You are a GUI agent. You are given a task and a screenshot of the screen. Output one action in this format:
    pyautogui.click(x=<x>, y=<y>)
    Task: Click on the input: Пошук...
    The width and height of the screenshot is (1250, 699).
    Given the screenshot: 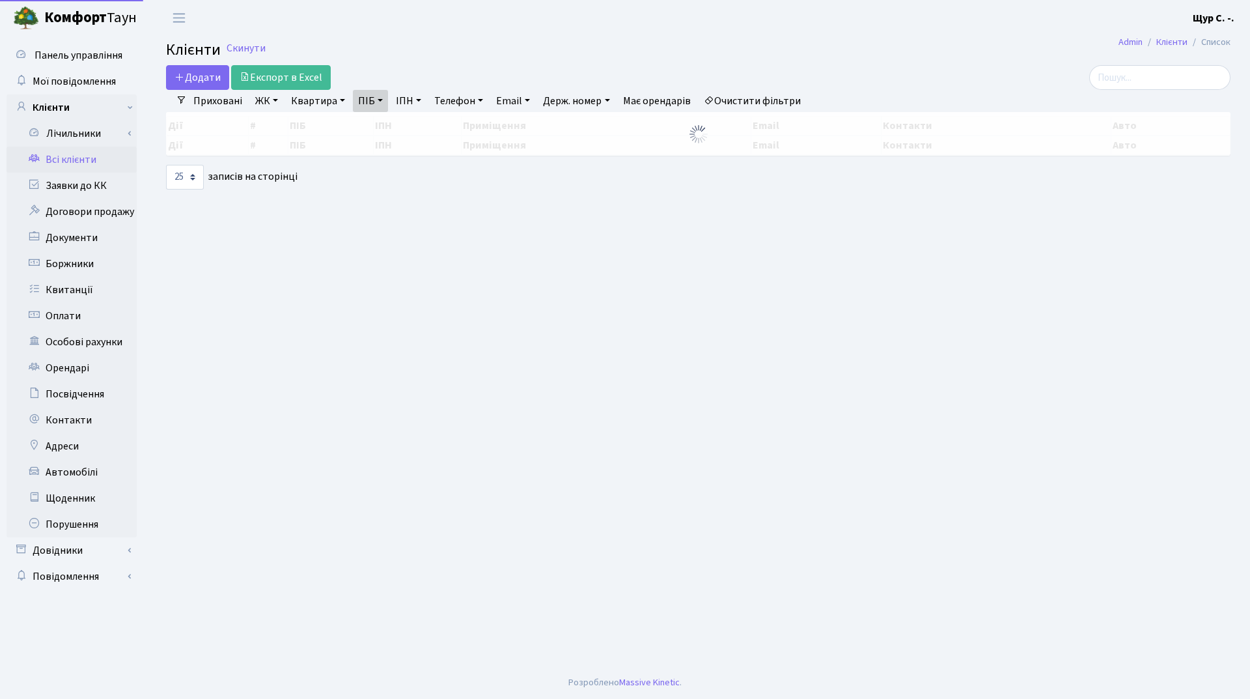 What is the action you would take?
    pyautogui.click(x=1160, y=77)
    